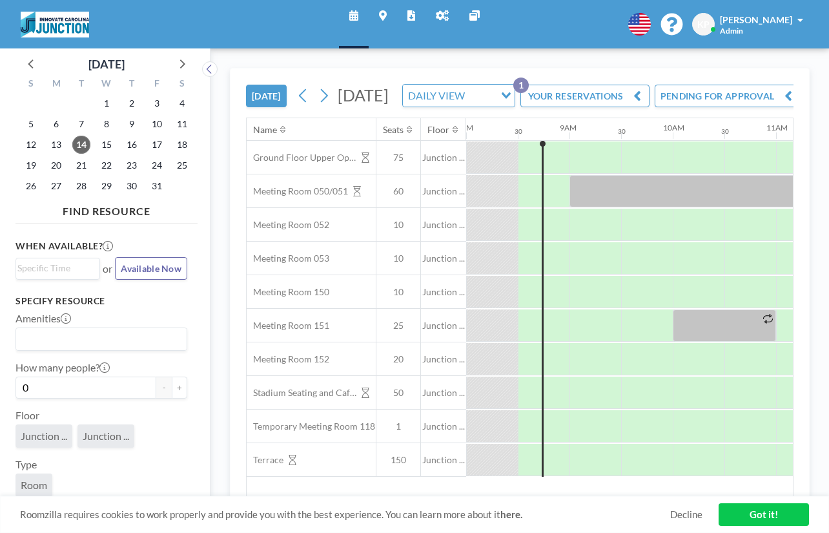 This screenshot has width=829, height=533. What do you see at coordinates (151, 268) in the screenshot?
I see `button: Available Now` at bounding box center [151, 268].